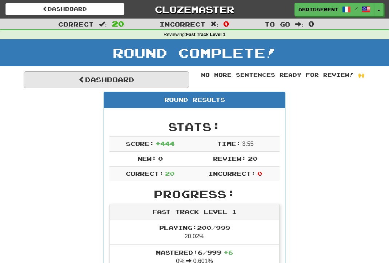 The width and height of the screenshot is (389, 263). What do you see at coordinates (228, 252) in the screenshot?
I see `span: + 6` at bounding box center [228, 252].